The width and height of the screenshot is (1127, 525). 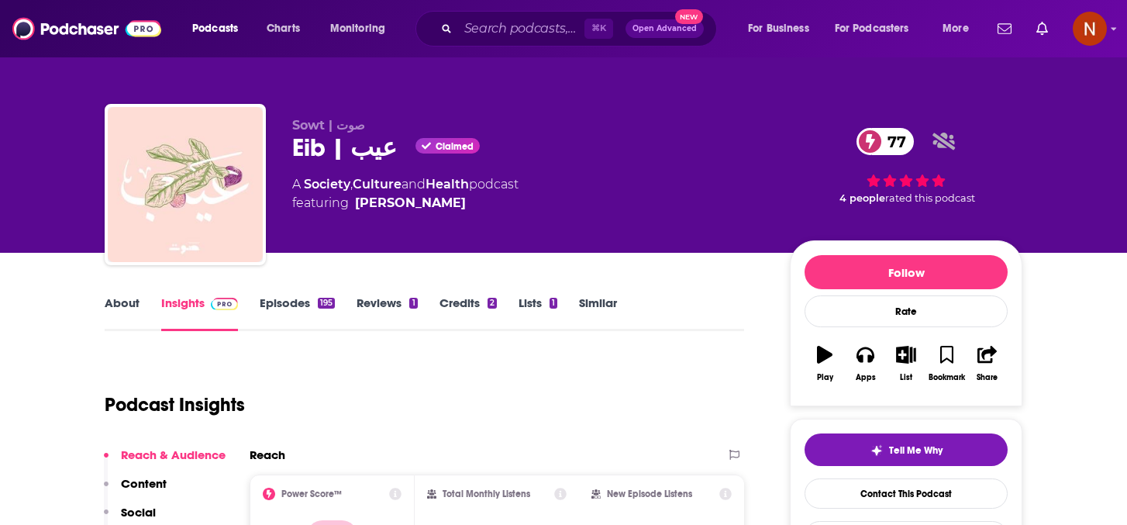 What do you see at coordinates (689, 16) in the screenshot?
I see `span: New` at bounding box center [689, 16].